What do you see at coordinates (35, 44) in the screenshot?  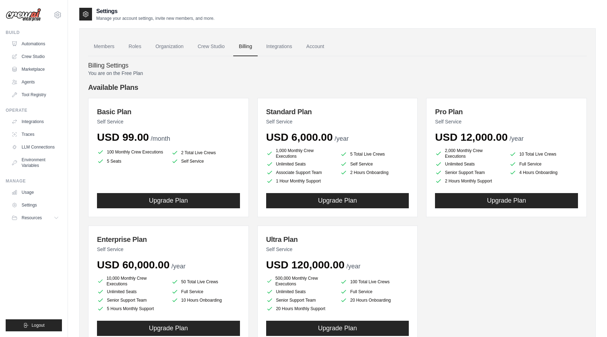 I see `a: Automations` at bounding box center [35, 44].